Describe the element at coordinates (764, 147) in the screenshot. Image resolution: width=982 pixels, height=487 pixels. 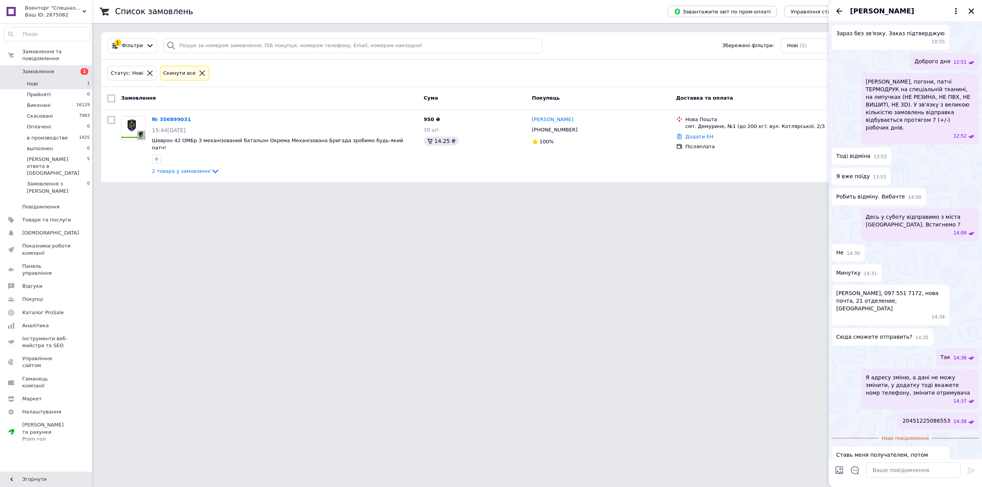
I see `div: Післяплата` at that location.